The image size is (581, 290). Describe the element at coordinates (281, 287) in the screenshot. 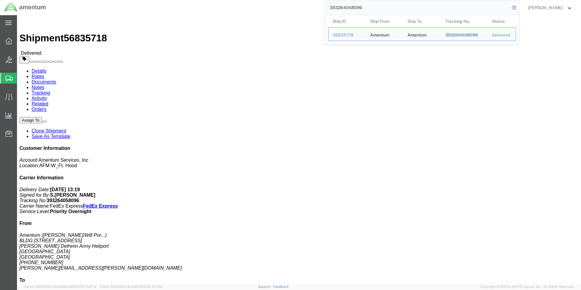

I see `a: Feedback` at that location.